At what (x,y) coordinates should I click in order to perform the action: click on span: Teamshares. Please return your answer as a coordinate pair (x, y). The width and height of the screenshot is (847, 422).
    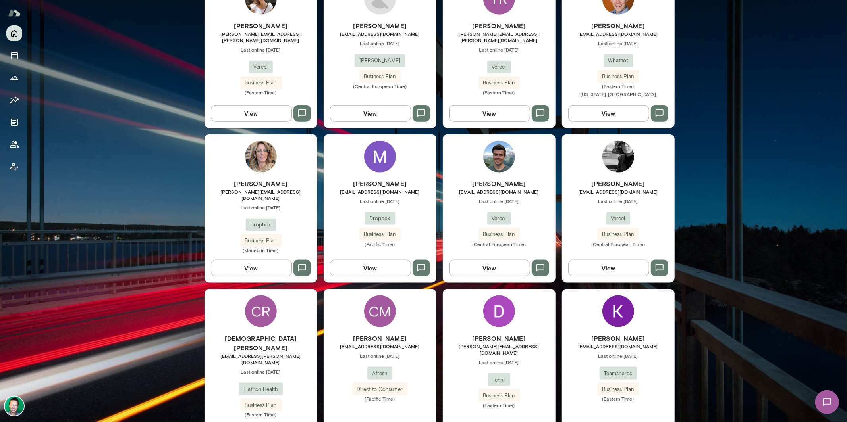
    Looking at the image, I should click on (618, 374).